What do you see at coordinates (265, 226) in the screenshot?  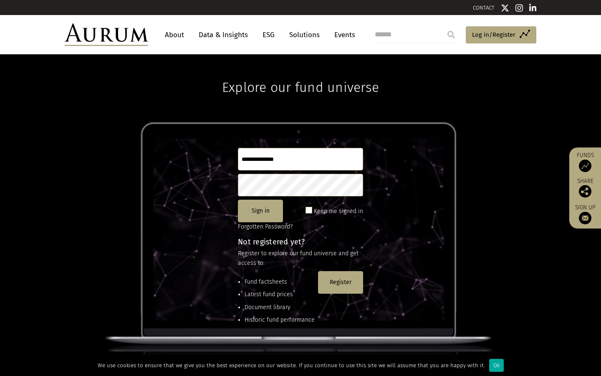 I see `a: Forgotten Password?` at bounding box center [265, 226].